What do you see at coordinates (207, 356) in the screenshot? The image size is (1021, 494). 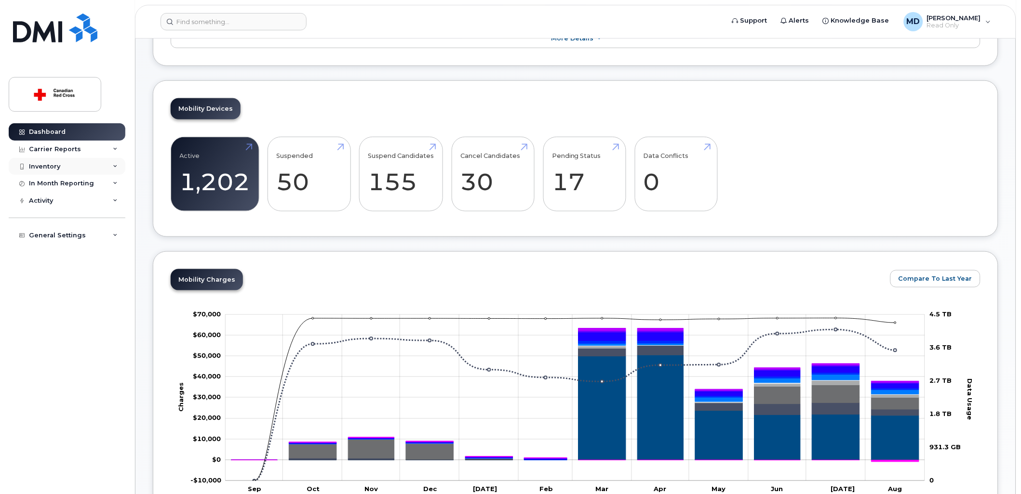 I see `tspan: $50,000` at bounding box center [207, 356].